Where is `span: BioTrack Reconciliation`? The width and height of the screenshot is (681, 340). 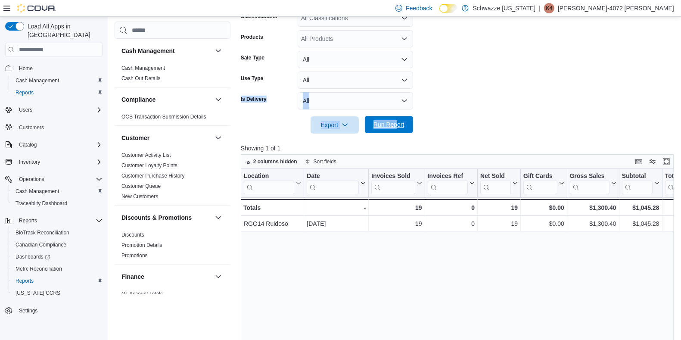 span: BioTrack Reconciliation is located at coordinates (57, 233).